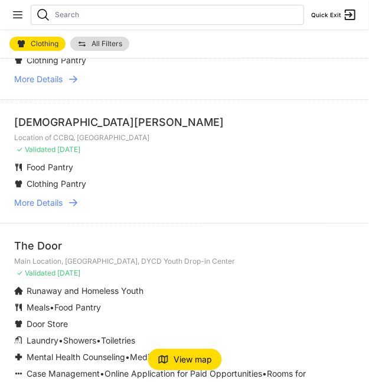  Describe the element at coordinates (193, 359) in the screenshot. I see `span: View map` at that location.